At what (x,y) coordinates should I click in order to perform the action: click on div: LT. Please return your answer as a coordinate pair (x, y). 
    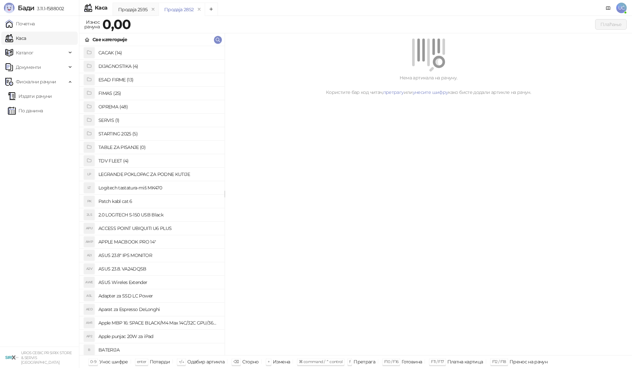
    Looking at the image, I should click on (89, 188).